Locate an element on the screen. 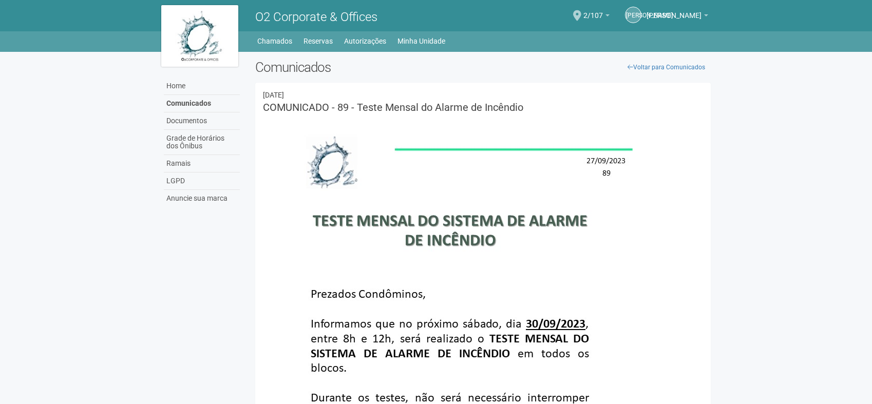 The height and width of the screenshot is (404, 872). a: Minha Unidade is located at coordinates (421, 41).